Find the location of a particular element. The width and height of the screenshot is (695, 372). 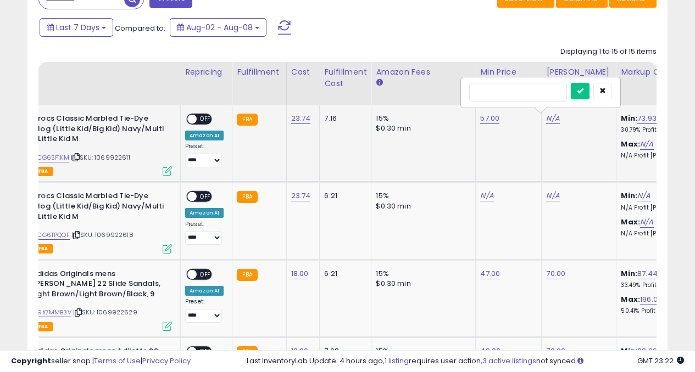

div: Cost is located at coordinates (303, 72).